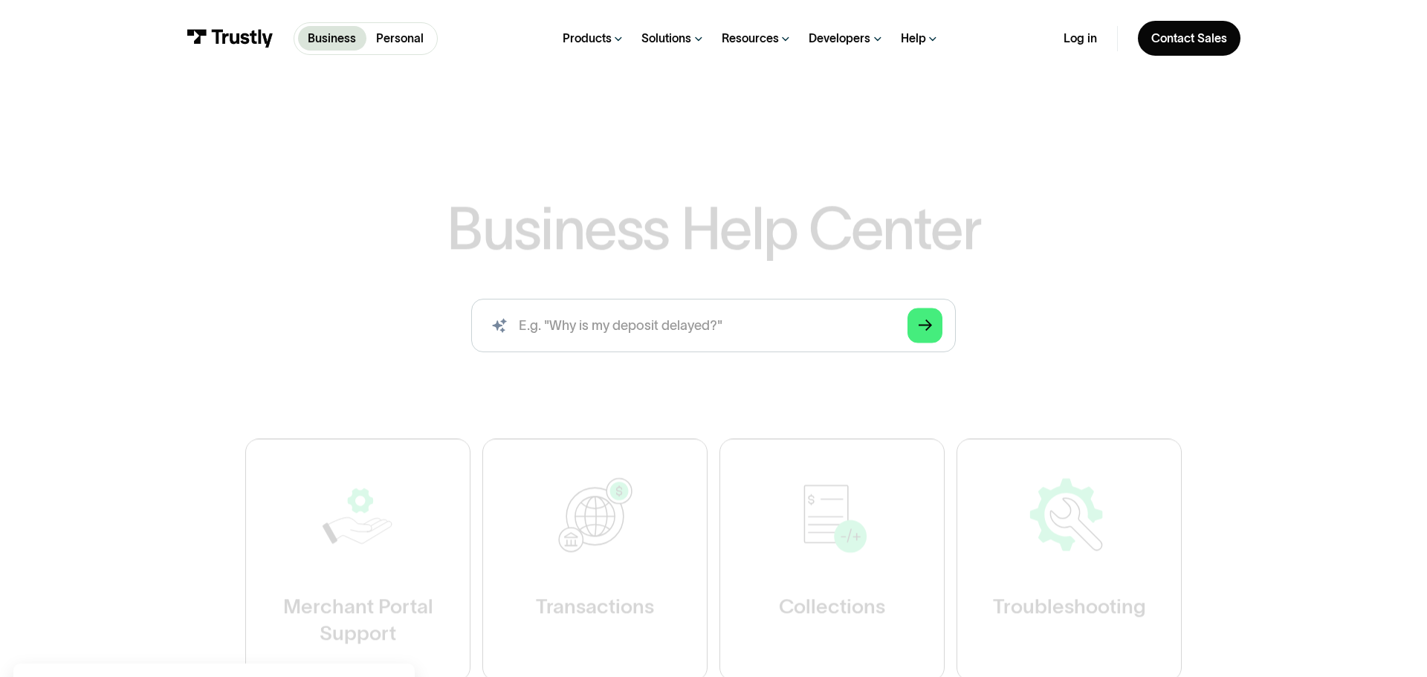 This screenshot has width=1427, height=677. Describe the element at coordinates (714, 326) in the screenshot. I see `input: search` at that location.